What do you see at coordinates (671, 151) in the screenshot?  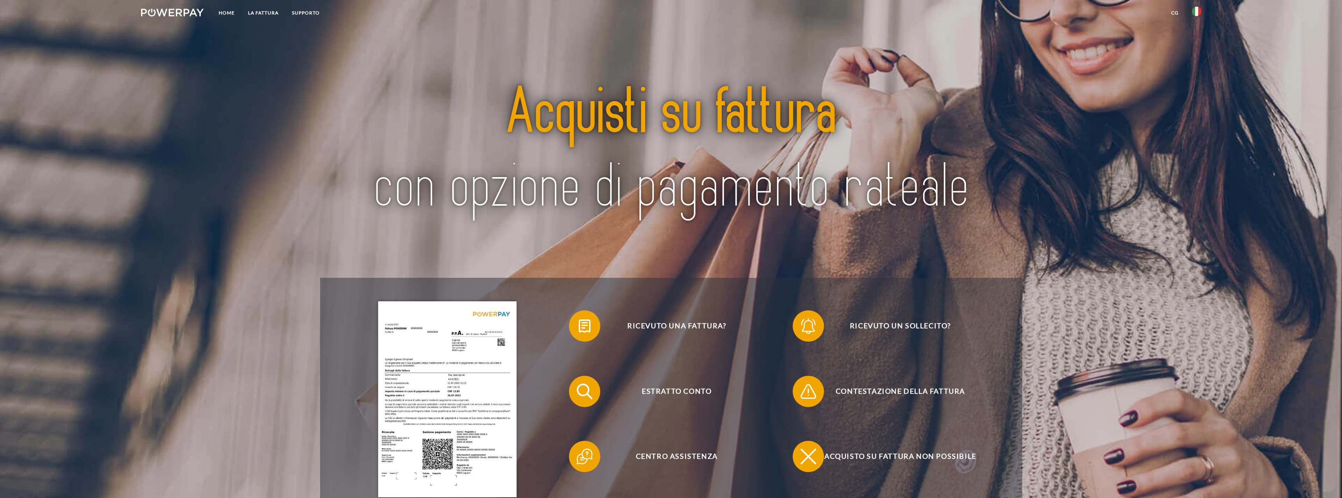 I see `img: title-powerpay_it.svg` at bounding box center [671, 151].